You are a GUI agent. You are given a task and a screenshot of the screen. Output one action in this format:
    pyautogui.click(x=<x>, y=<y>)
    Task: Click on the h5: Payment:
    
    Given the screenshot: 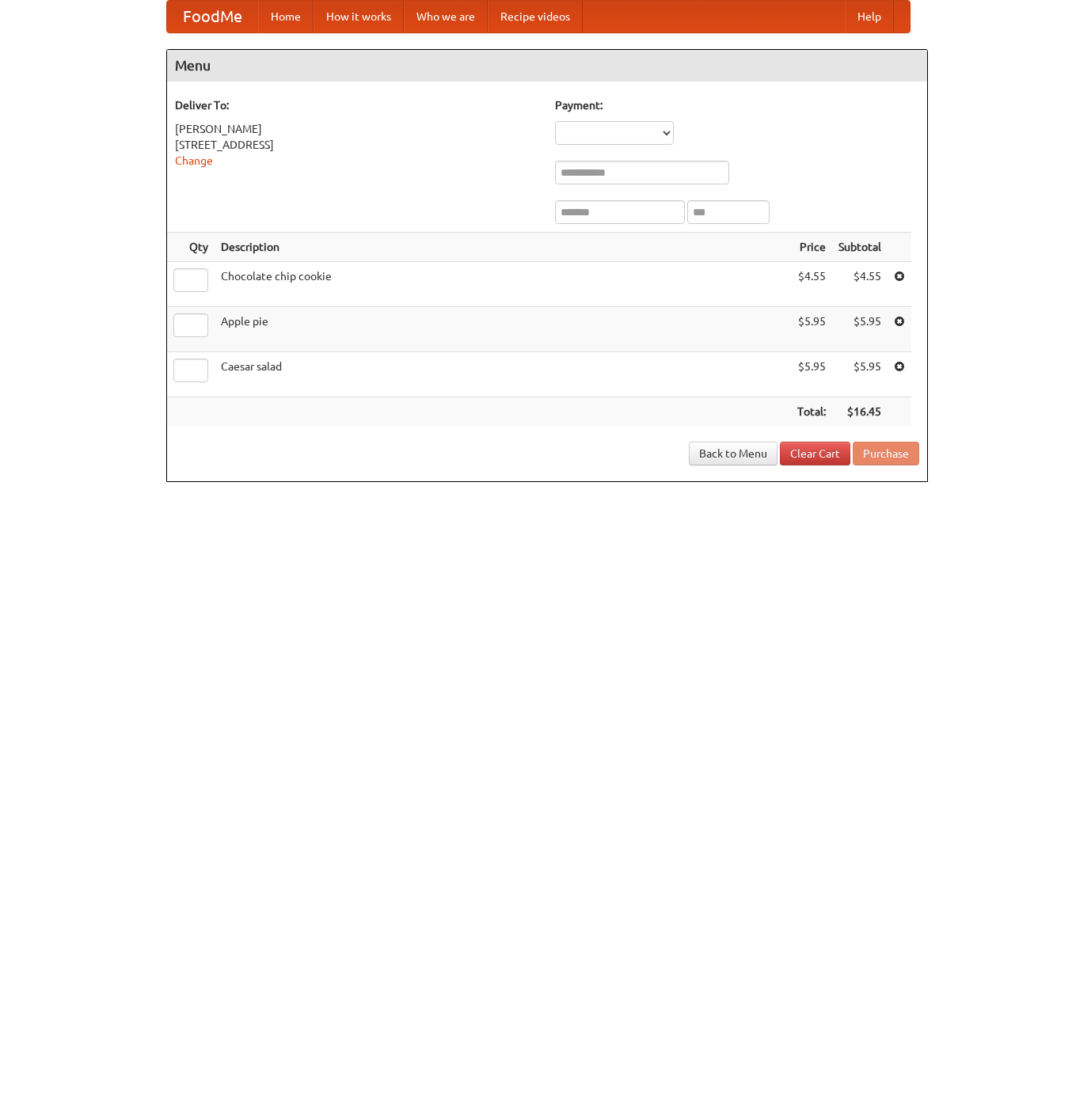 What is the action you would take?
    pyautogui.click(x=737, y=106)
    